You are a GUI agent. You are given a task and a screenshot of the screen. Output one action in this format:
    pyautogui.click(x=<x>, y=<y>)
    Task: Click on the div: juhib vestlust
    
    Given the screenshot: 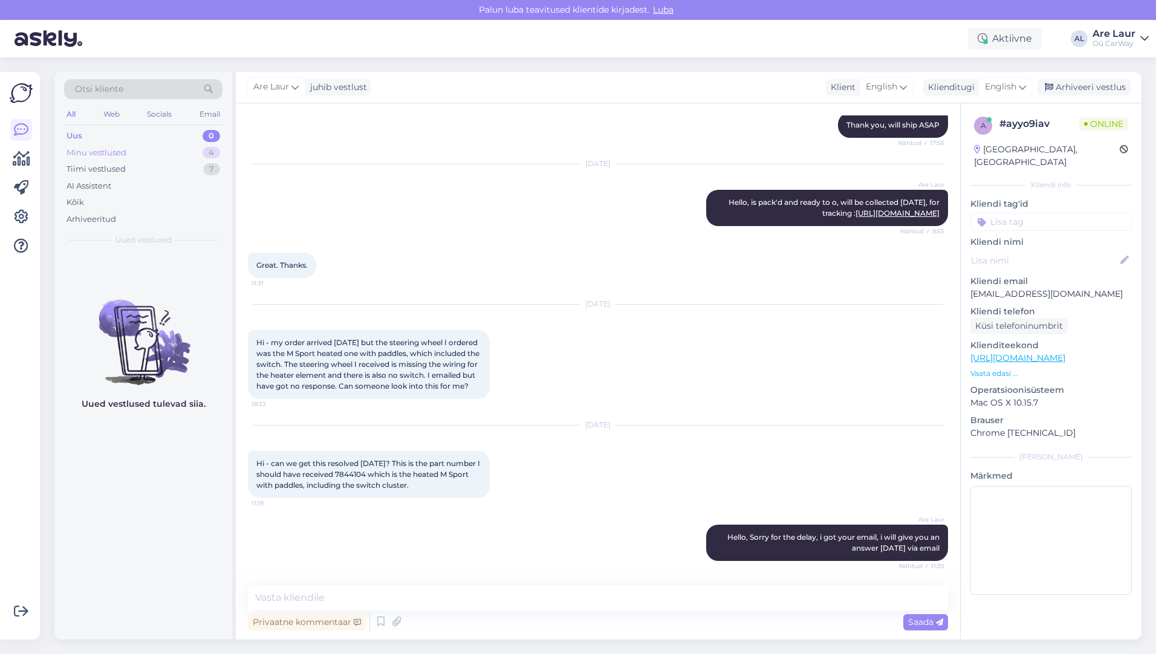 What is the action you would take?
    pyautogui.click(x=336, y=87)
    